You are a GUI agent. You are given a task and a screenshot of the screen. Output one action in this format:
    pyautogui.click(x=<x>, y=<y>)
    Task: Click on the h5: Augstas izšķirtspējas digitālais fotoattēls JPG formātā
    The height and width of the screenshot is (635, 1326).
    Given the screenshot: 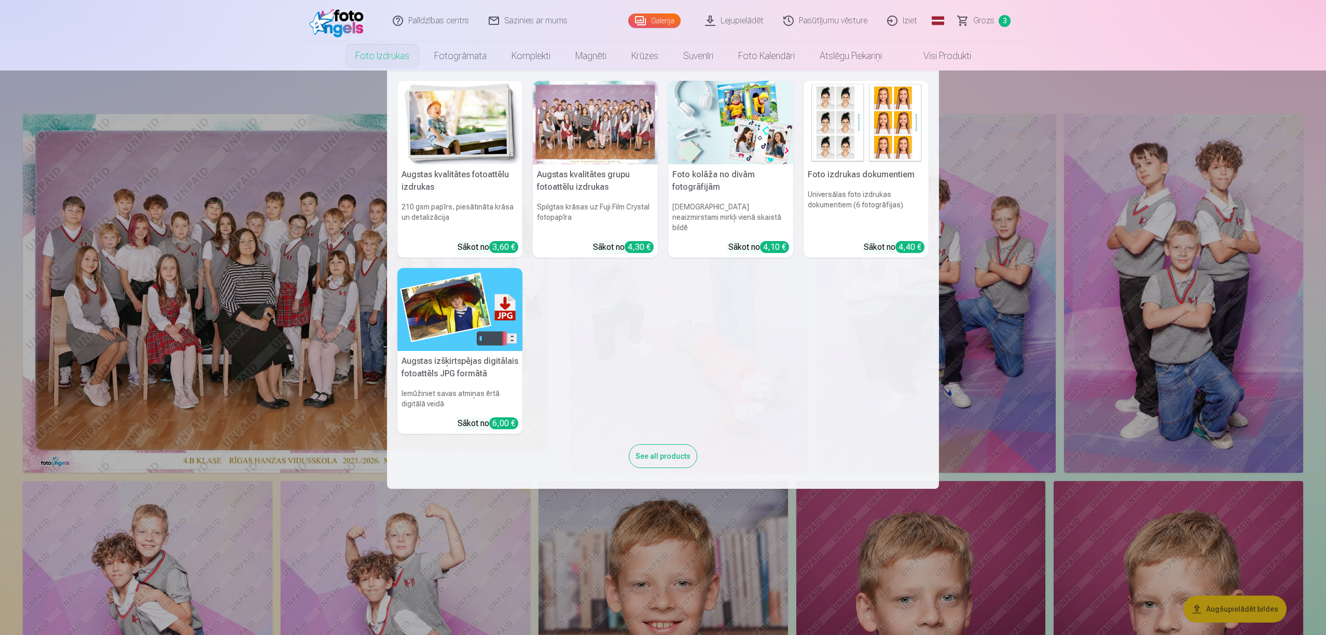 What is the action you would take?
    pyautogui.click(x=460, y=368)
    